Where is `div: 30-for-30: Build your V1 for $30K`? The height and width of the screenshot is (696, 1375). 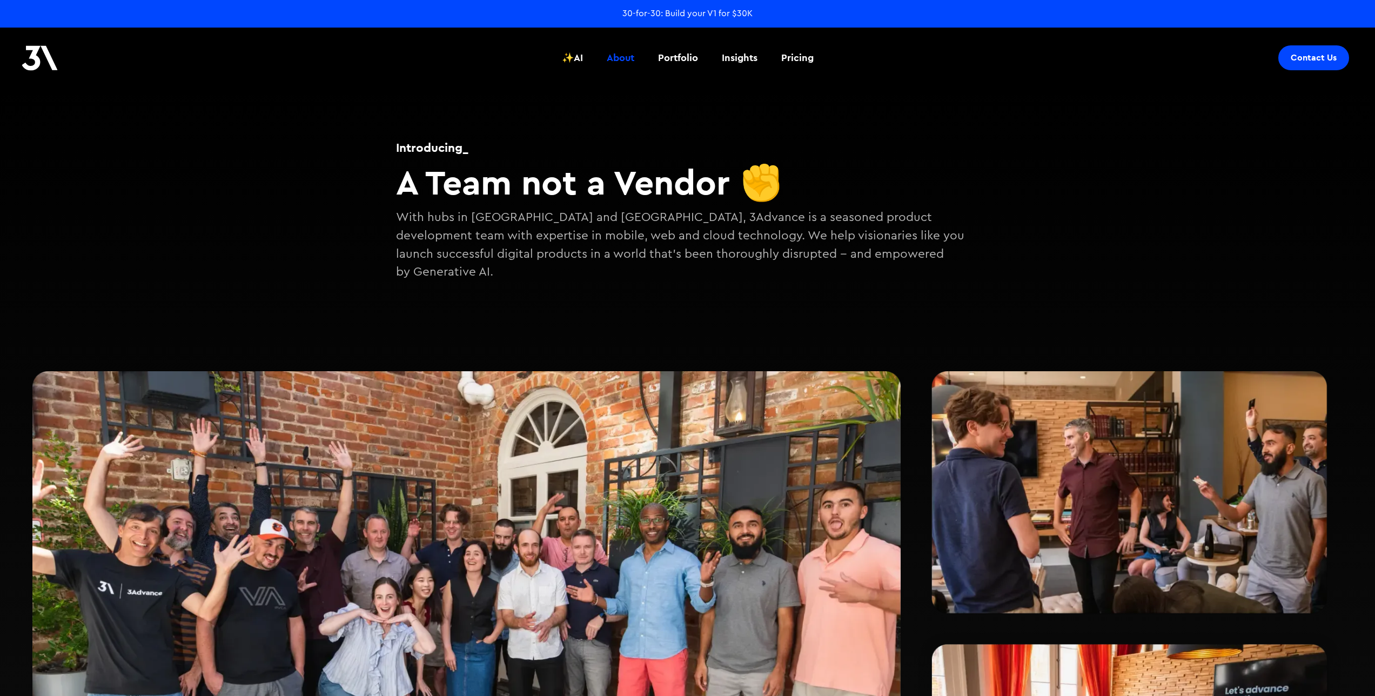
div: 30-for-30: Build your V1 for $30K is located at coordinates (687, 14).